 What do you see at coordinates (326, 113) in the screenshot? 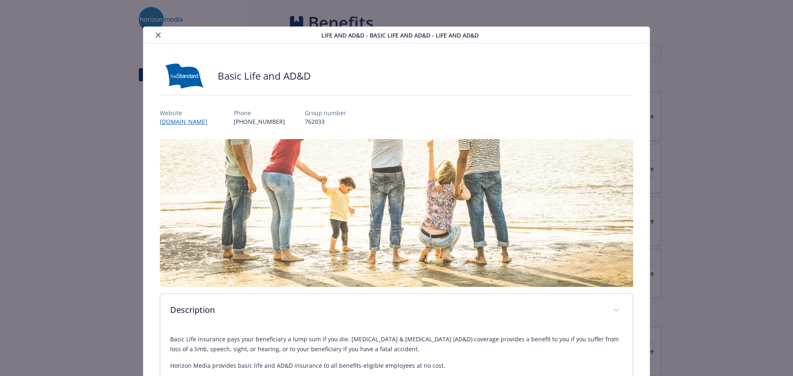
I see `p: Group number` at bounding box center [326, 113].